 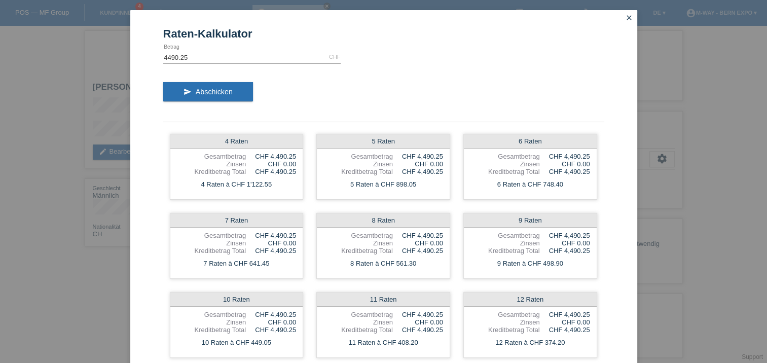 I want to click on div: 7 Raten, so click(x=237, y=221).